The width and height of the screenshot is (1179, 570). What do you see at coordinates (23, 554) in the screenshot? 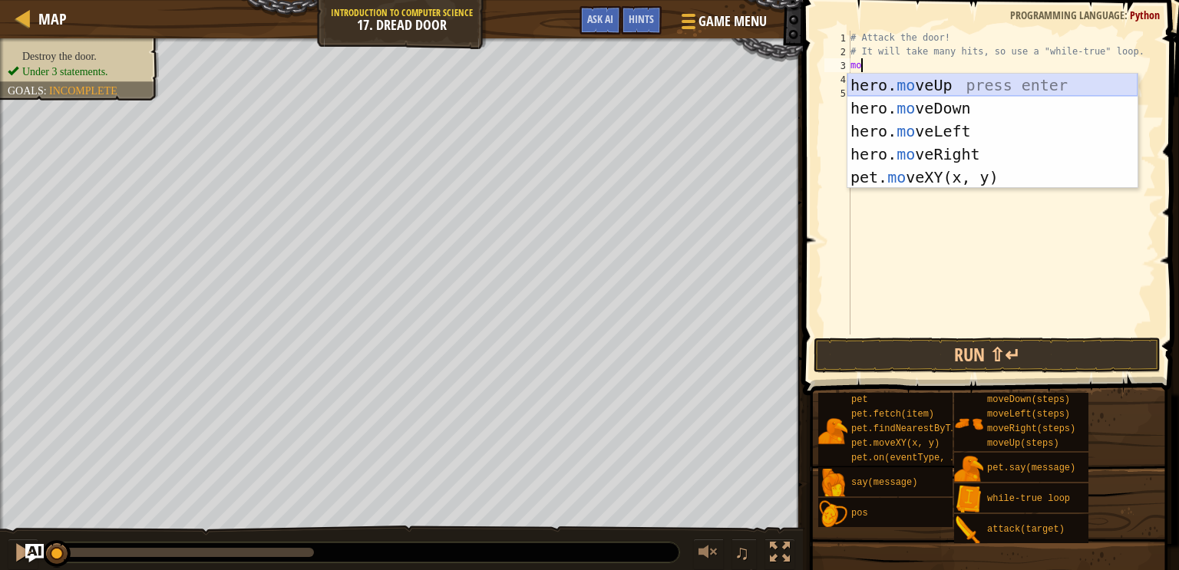
I see `button: Ctrl + P: Pause` at bounding box center [23, 554].